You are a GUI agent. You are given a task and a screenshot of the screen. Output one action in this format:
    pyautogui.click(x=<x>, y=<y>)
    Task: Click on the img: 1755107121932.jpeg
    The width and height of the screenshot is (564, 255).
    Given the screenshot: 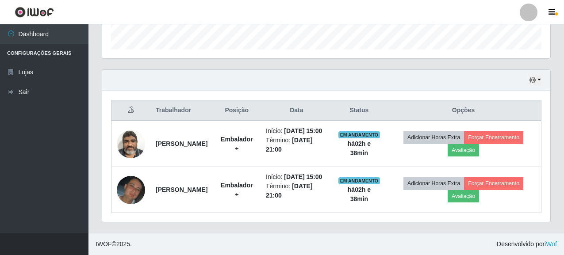 What is the action you would take?
    pyautogui.click(x=131, y=190)
    